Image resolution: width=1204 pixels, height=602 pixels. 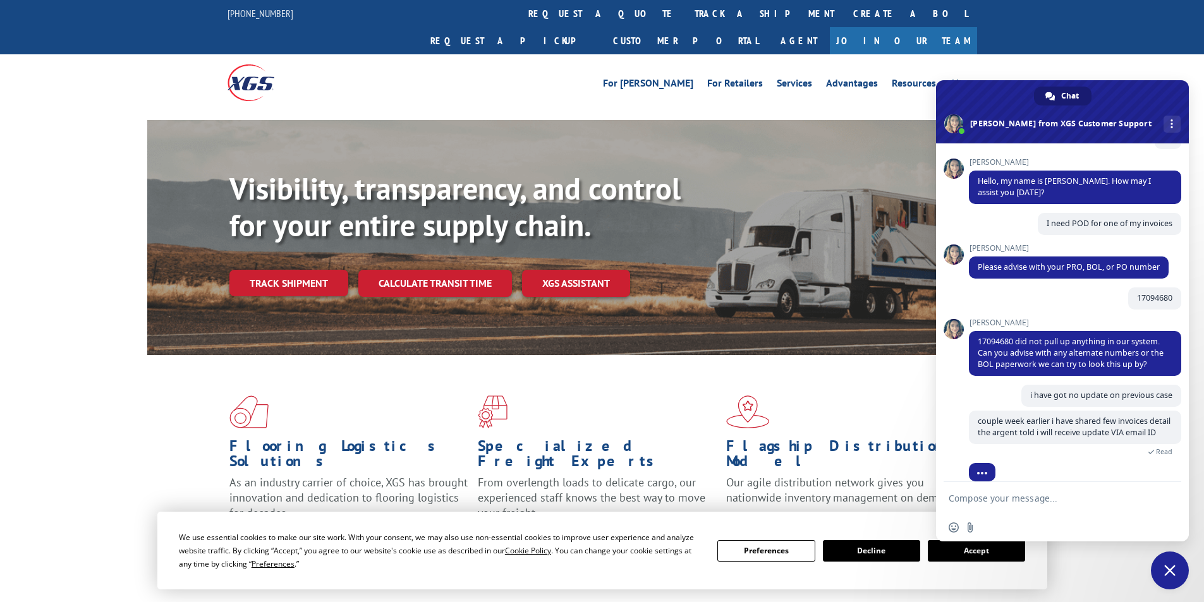 I want to click on div: Close chat, so click(x=1169, y=571).